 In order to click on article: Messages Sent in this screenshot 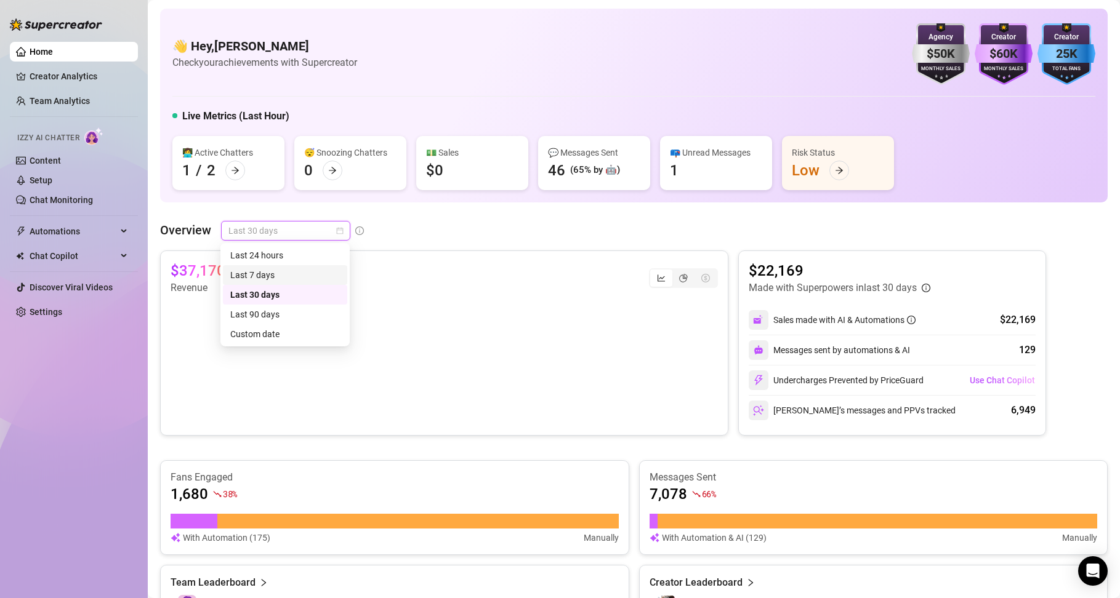, I will do `click(874, 478)`.